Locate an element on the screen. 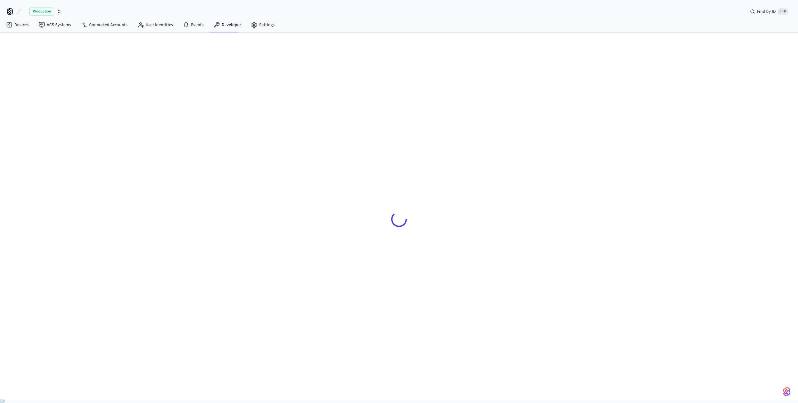  a: Events is located at coordinates (193, 25).